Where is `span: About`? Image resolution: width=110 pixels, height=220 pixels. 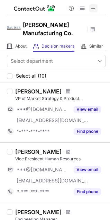
span: About is located at coordinates (21, 46).